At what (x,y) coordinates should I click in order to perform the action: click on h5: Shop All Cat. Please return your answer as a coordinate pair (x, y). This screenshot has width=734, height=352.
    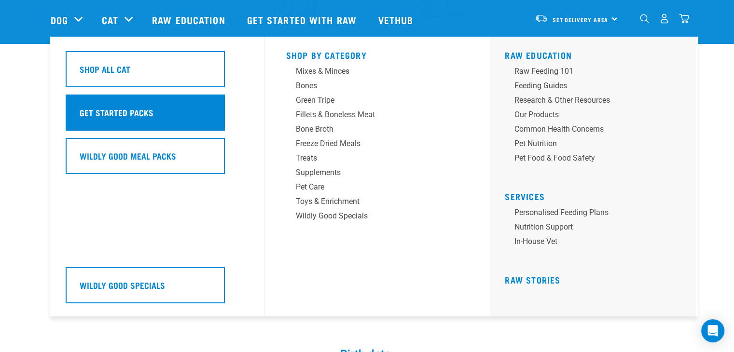
    Looking at the image, I should click on (105, 69).